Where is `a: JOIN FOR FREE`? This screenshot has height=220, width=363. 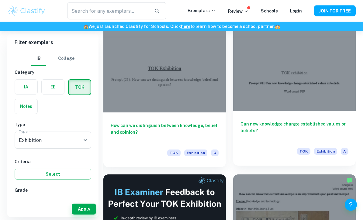 a: JOIN FOR FREE is located at coordinates (335, 11).